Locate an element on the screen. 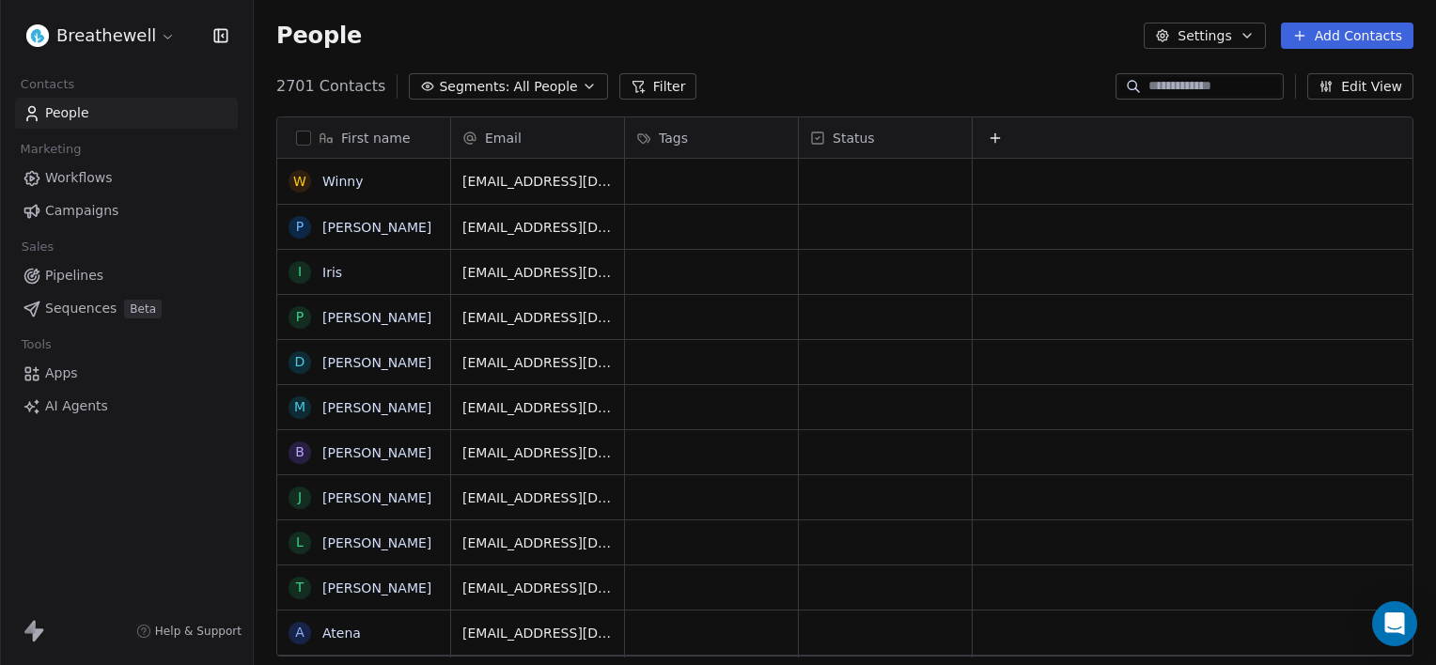 This screenshot has width=1436, height=665. span: Tools is located at coordinates (36, 345).